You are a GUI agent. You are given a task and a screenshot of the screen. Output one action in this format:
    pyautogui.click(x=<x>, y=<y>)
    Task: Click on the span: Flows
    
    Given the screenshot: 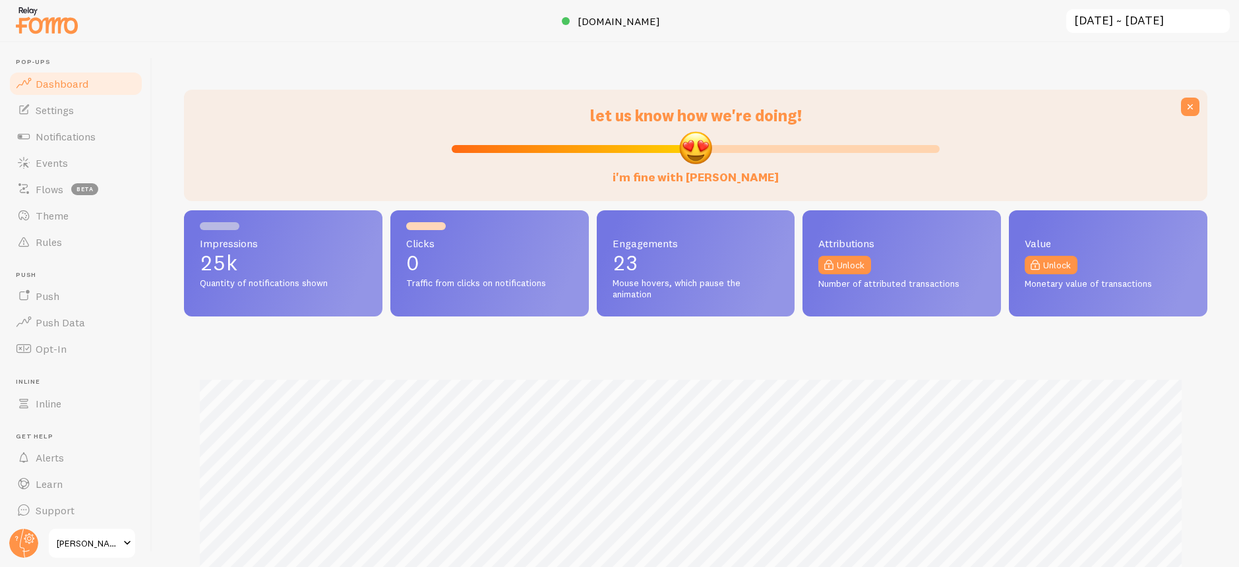 What is the action you would take?
    pyautogui.click(x=49, y=189)
    